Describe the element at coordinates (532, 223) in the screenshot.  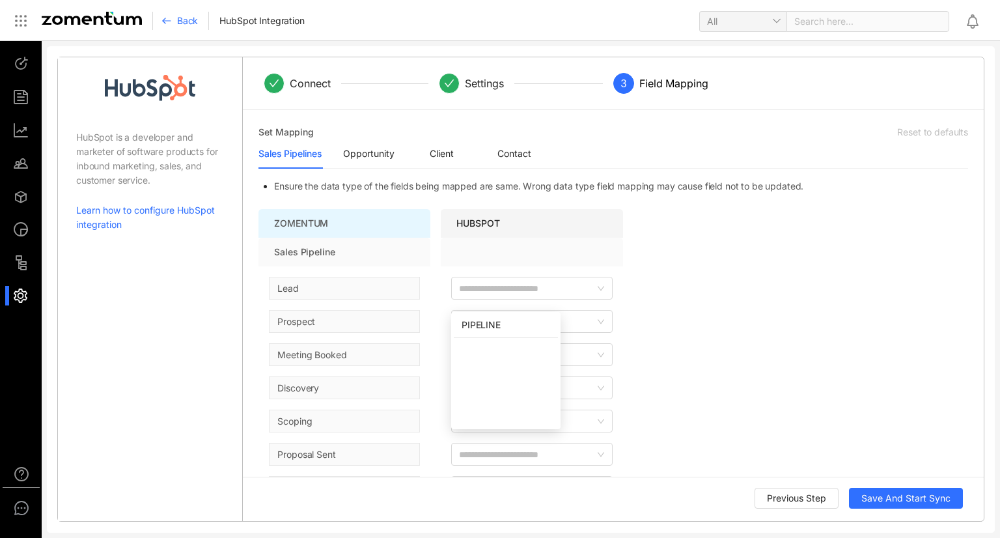
I see `span: HUBSPOT` at that location.